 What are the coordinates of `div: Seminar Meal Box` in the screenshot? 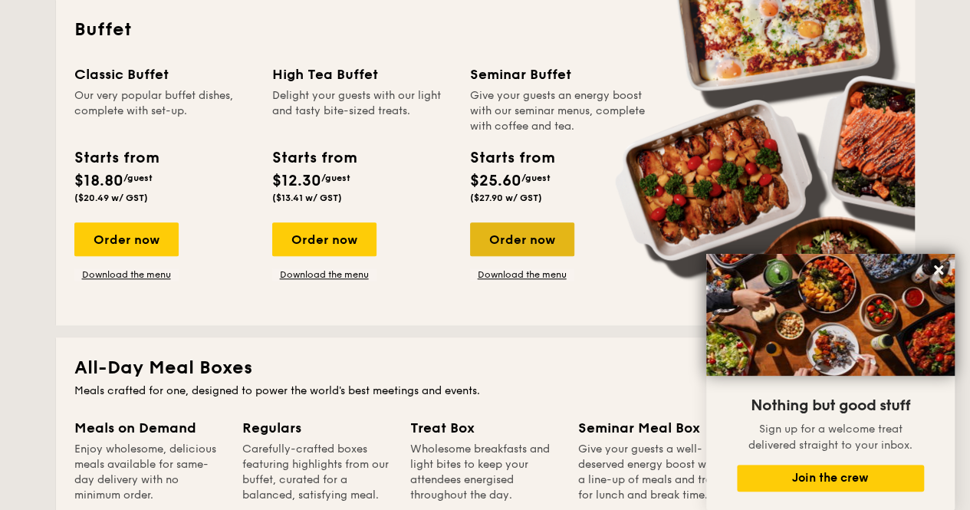 It's located at (653, 428).